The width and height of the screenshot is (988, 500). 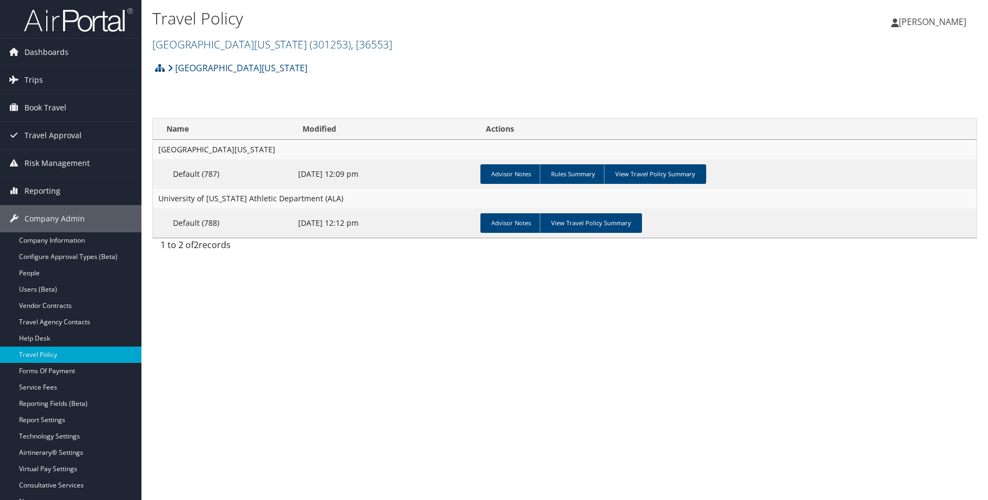 What do you see at coordinates (384, 129) in the screenshot?
I see `th: Modified: activate to sort column ascending` at bounding box center [384, 129].